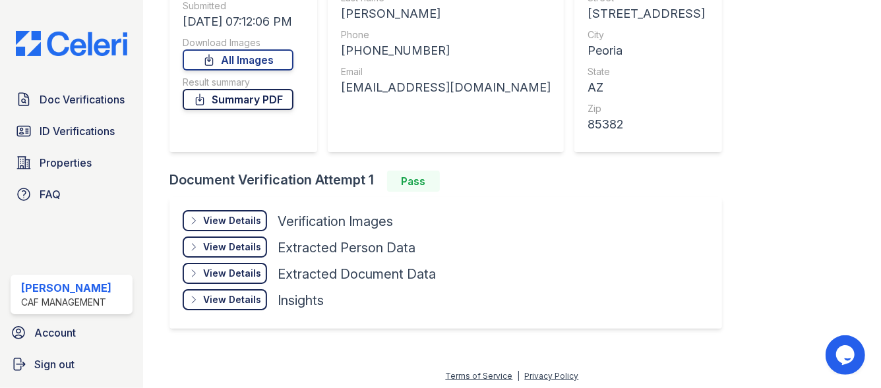 This screenshot has width=881, height=388. I want to click on a: All Images, so click(238, 60).